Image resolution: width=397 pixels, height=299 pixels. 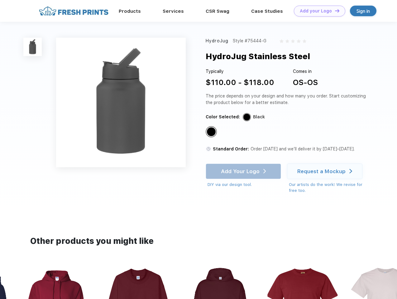 What do you see at coordinates (198, 241) in the screenshot?
I see `div: Other products you might like` at bounding box center [198, 241].